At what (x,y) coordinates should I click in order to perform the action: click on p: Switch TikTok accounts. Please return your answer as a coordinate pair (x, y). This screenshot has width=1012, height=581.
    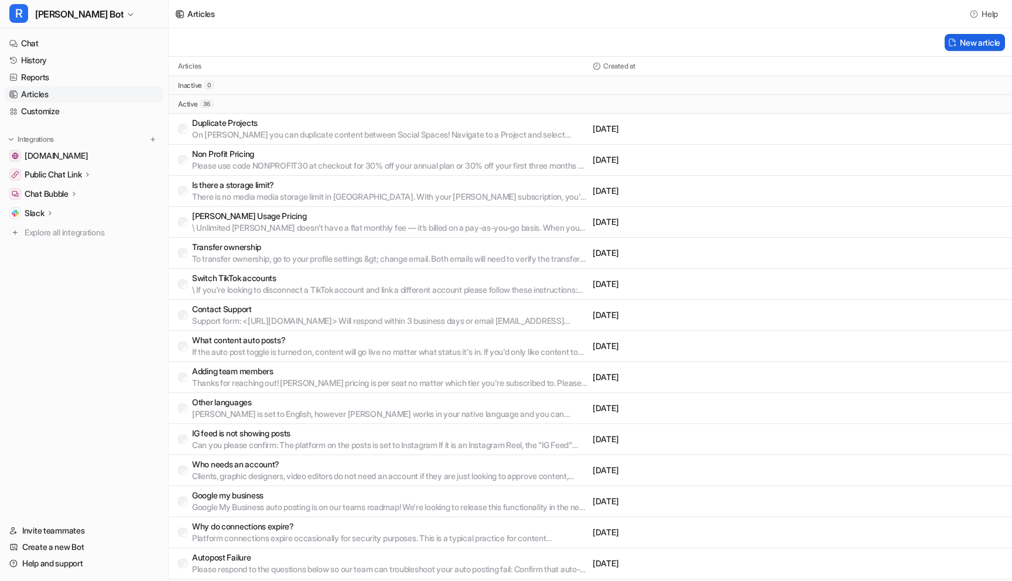
    Looking at the image, I should click on (390, 278).